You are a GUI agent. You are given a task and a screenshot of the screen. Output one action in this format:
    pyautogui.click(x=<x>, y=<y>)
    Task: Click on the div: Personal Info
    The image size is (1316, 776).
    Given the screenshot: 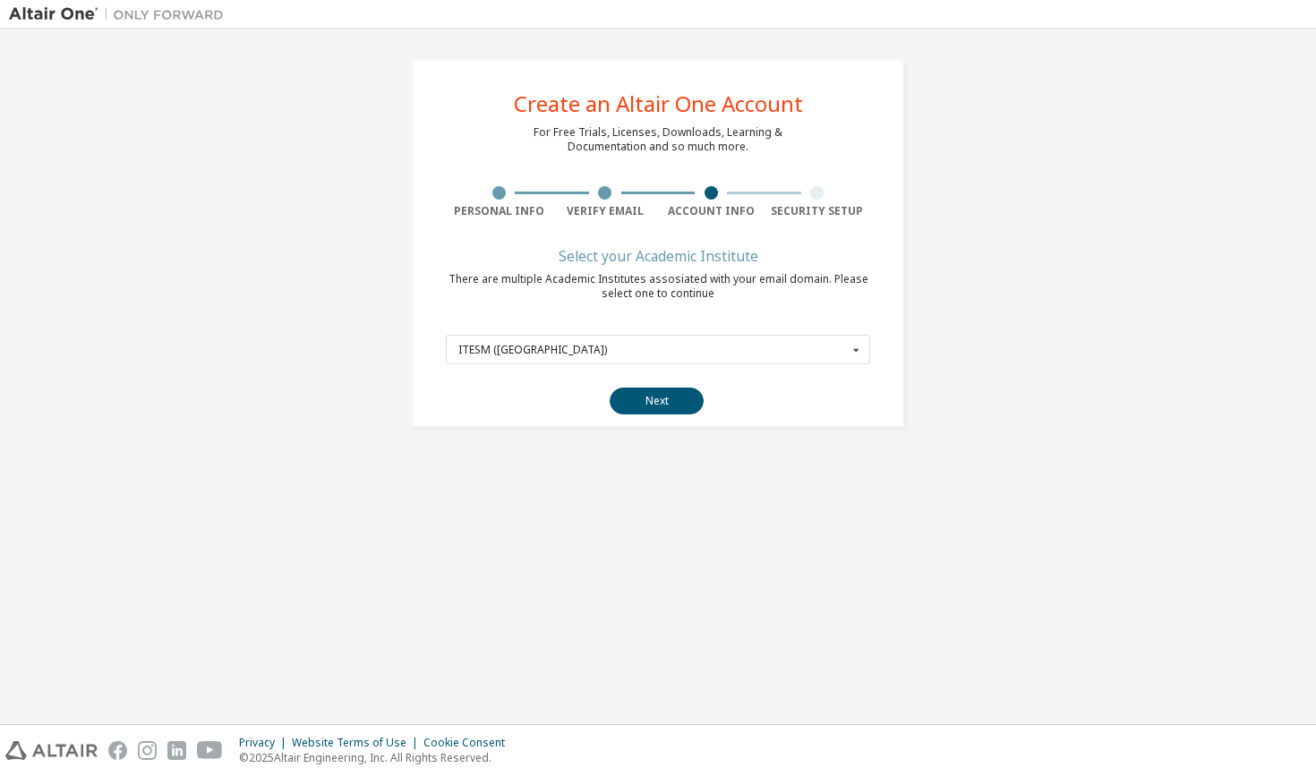 What is the action you would take?
    pyautogui.click(x=499, y=211)
    